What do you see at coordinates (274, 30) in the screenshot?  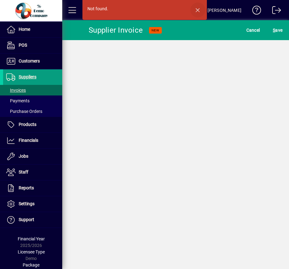 I see `span: S` at bounding box center [274, 30].